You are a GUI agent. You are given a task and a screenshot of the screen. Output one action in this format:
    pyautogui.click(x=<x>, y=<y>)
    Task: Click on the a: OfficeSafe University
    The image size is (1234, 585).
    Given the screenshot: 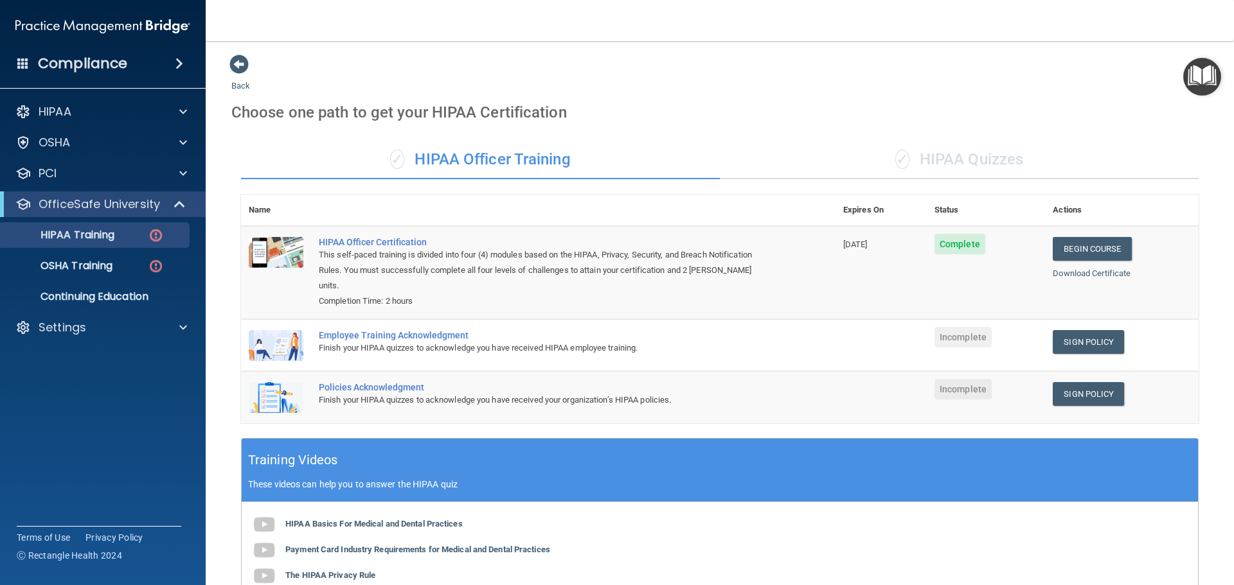 What is the action you would take?
    pyautogui.click(x=101, y=204)
    